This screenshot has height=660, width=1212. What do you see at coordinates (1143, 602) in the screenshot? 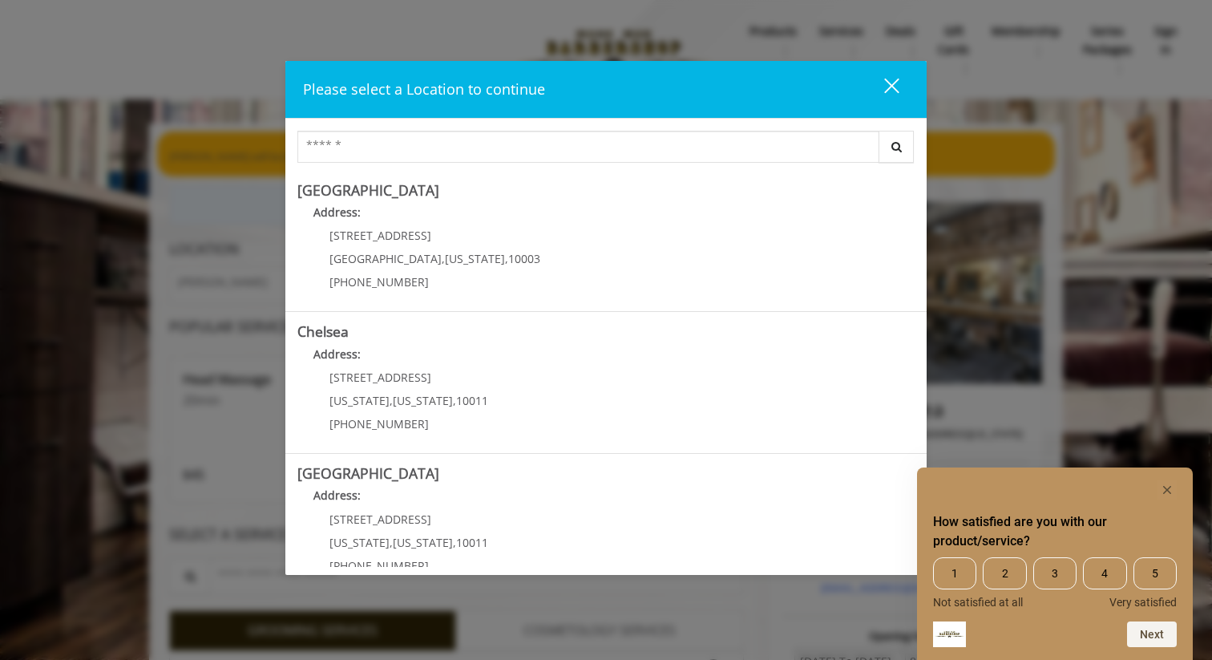
I see `span: Very satisfied` at bounding box center [1143, 602].